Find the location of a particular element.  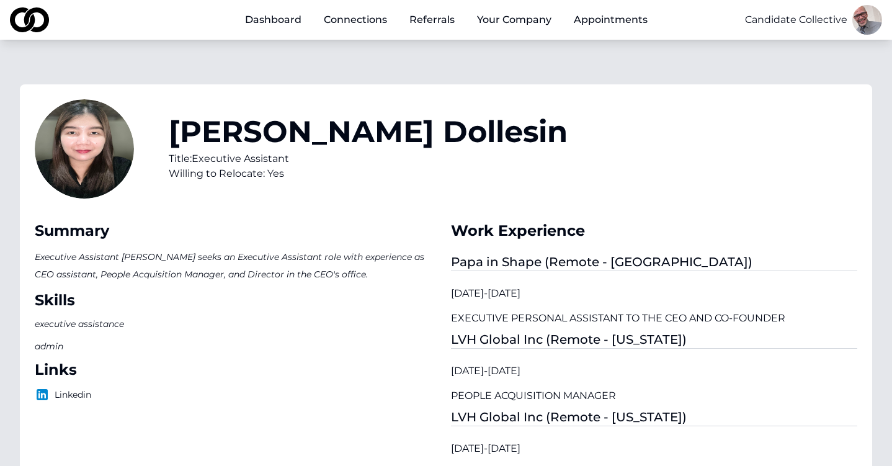

div: Willing to Relocate: Yes is located at coordinates (368, 174).